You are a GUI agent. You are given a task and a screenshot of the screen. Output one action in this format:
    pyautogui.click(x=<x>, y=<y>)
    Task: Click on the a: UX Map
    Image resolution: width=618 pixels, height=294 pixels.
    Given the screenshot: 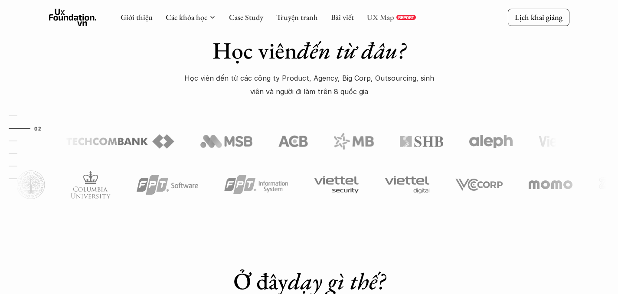 What is the action you would take?
    pyautogui.click(x=380, y=17)
    